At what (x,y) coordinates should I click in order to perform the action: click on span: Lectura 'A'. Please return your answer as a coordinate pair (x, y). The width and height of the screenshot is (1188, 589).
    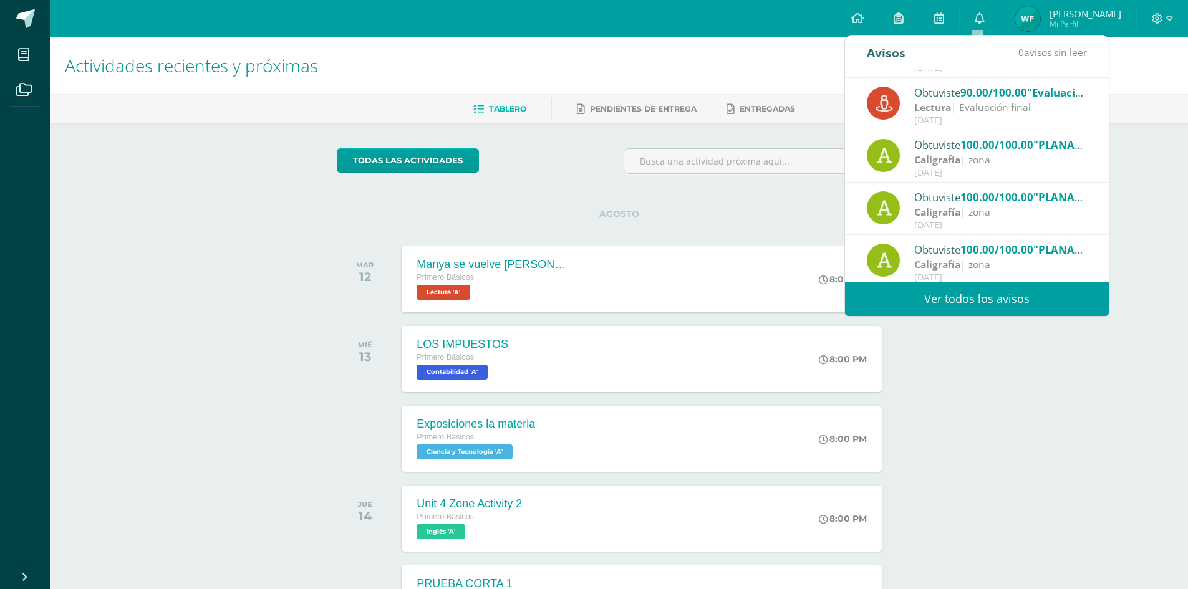
    Looking at the image, I should click on (443, 293).